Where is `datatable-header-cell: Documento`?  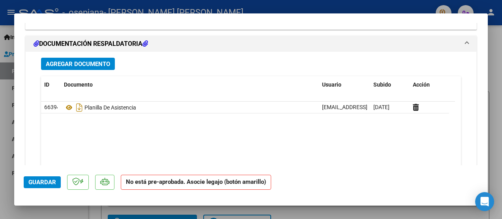 datatable-header-cell: Documento is located at coordinates (190, 84).